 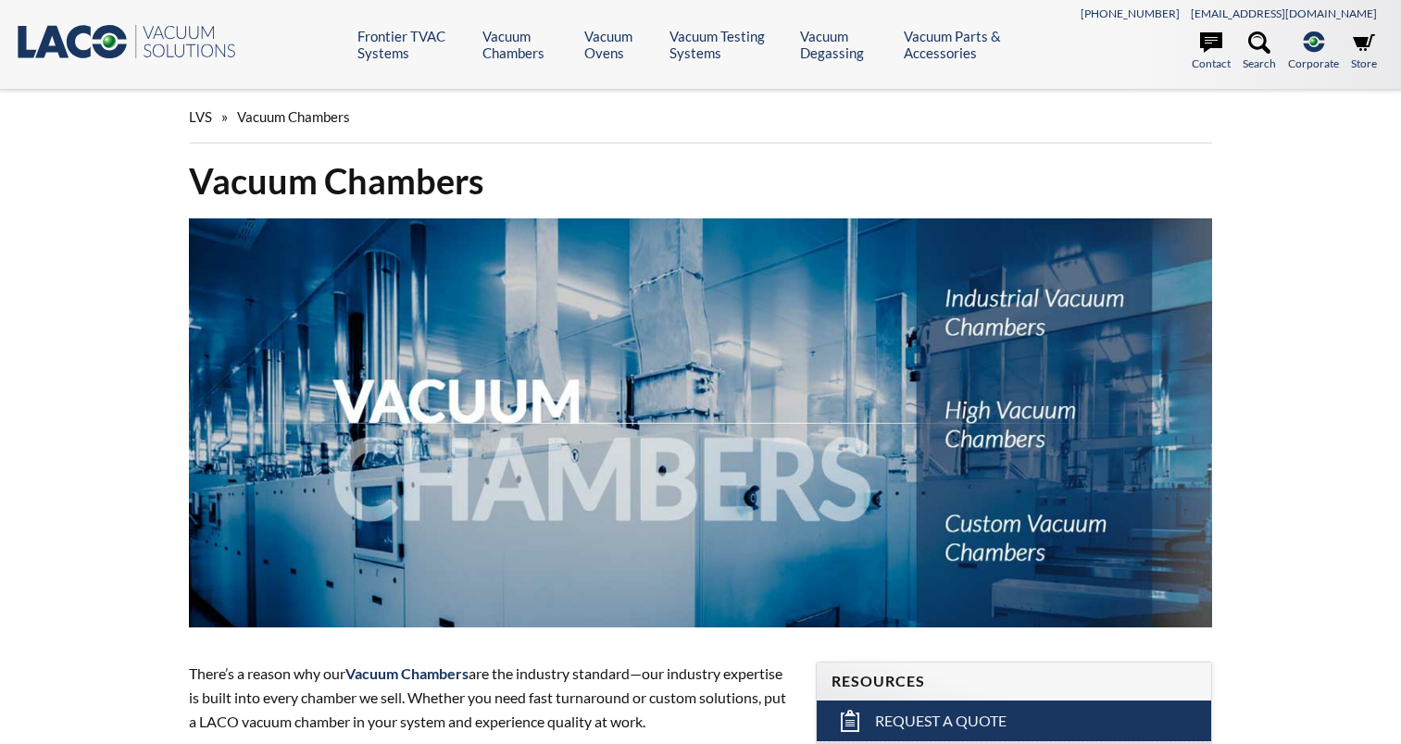 I want to click on a: Contact, so click(x=1211, y=52).